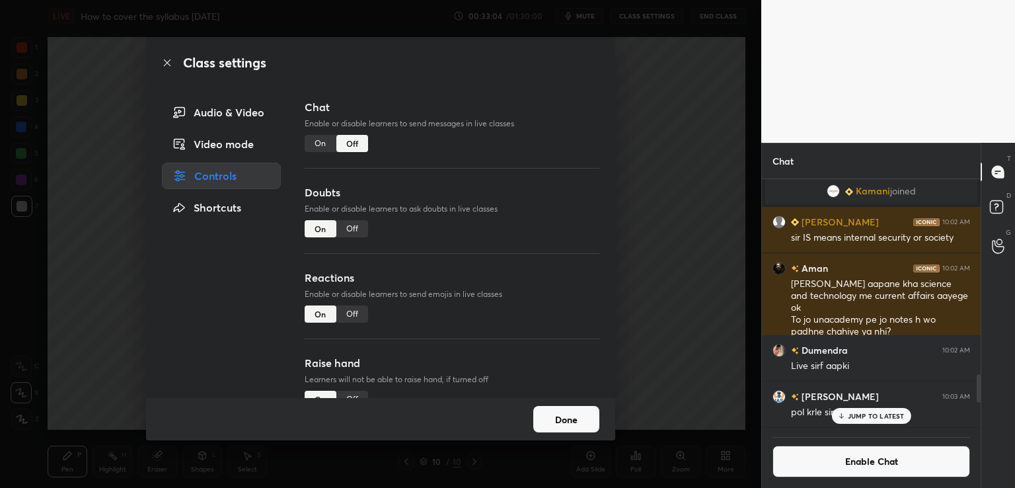 This screenshot has height=488, width=1015. What do you see at coordinates (566, 419) in the screenshot?
I see `button: Done` at bounding box center [566, 419].